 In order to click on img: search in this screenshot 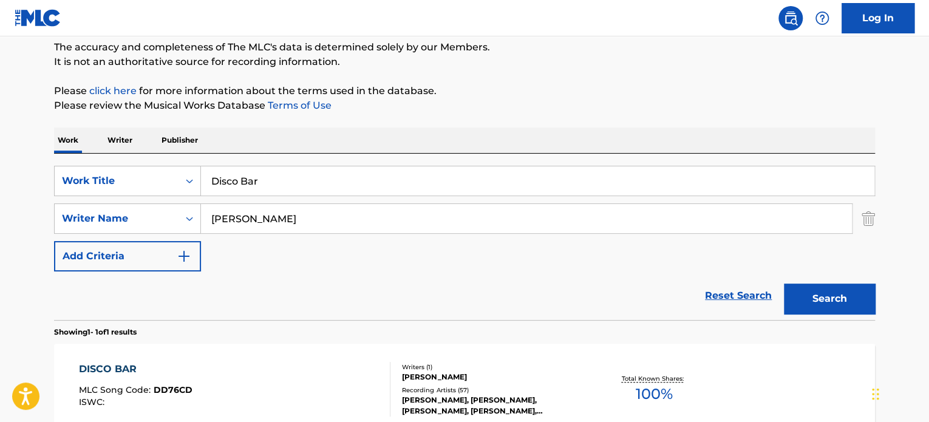, I will do `click(790, 18)`.